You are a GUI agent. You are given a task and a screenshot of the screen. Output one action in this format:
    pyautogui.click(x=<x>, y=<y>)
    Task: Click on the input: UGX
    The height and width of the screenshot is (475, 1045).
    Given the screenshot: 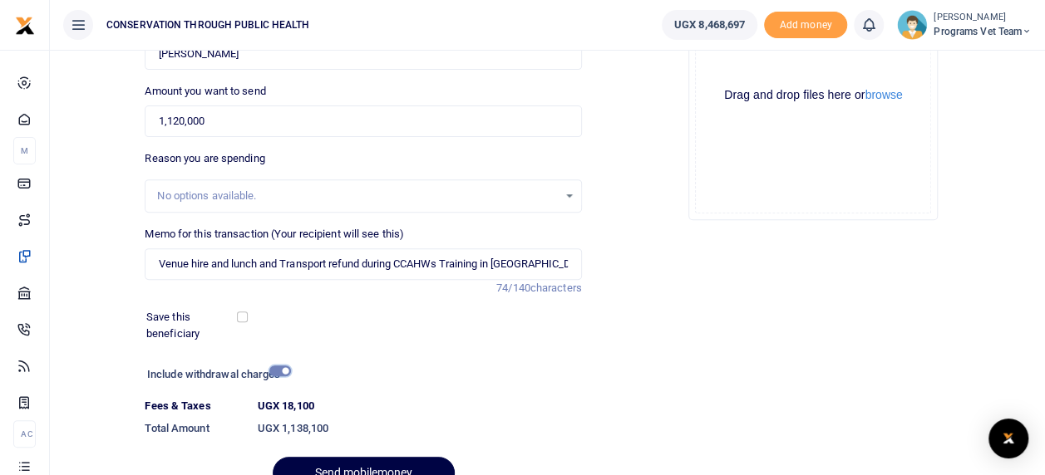 What is the action you would take?
    pyautogui.click(x=362, y=121)
    